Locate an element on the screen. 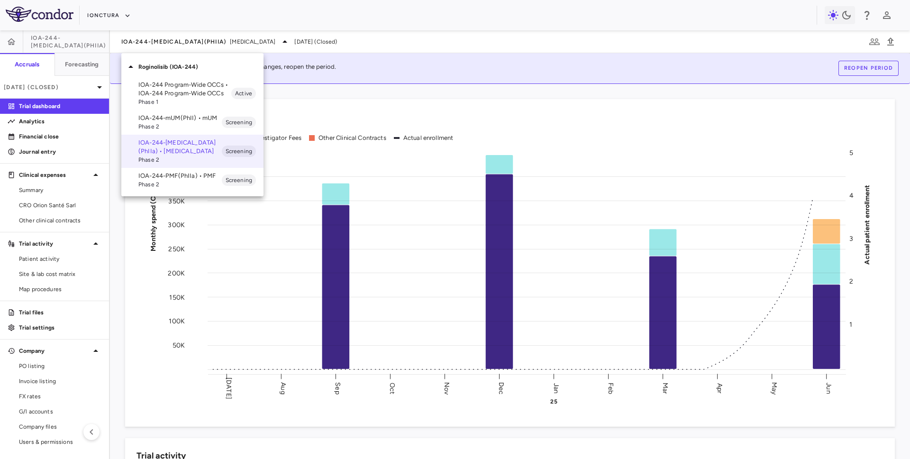  div: IOA-244 Program-Wide OCCs • IOA-244 Program-Wide OCCsPhase 1Active is located at coordinates (192, 93).